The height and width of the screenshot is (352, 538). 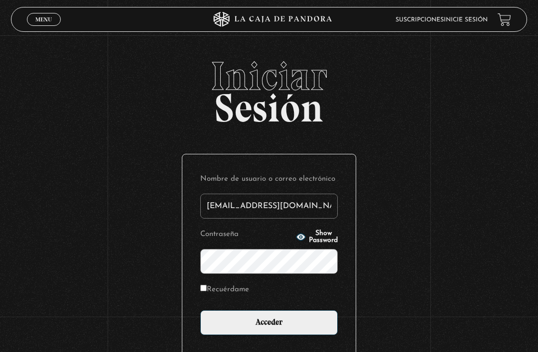 What do you see at coordinates (269, 323) in the screenshot?
I see `input: Acceder` at bounding box center [269, 323].